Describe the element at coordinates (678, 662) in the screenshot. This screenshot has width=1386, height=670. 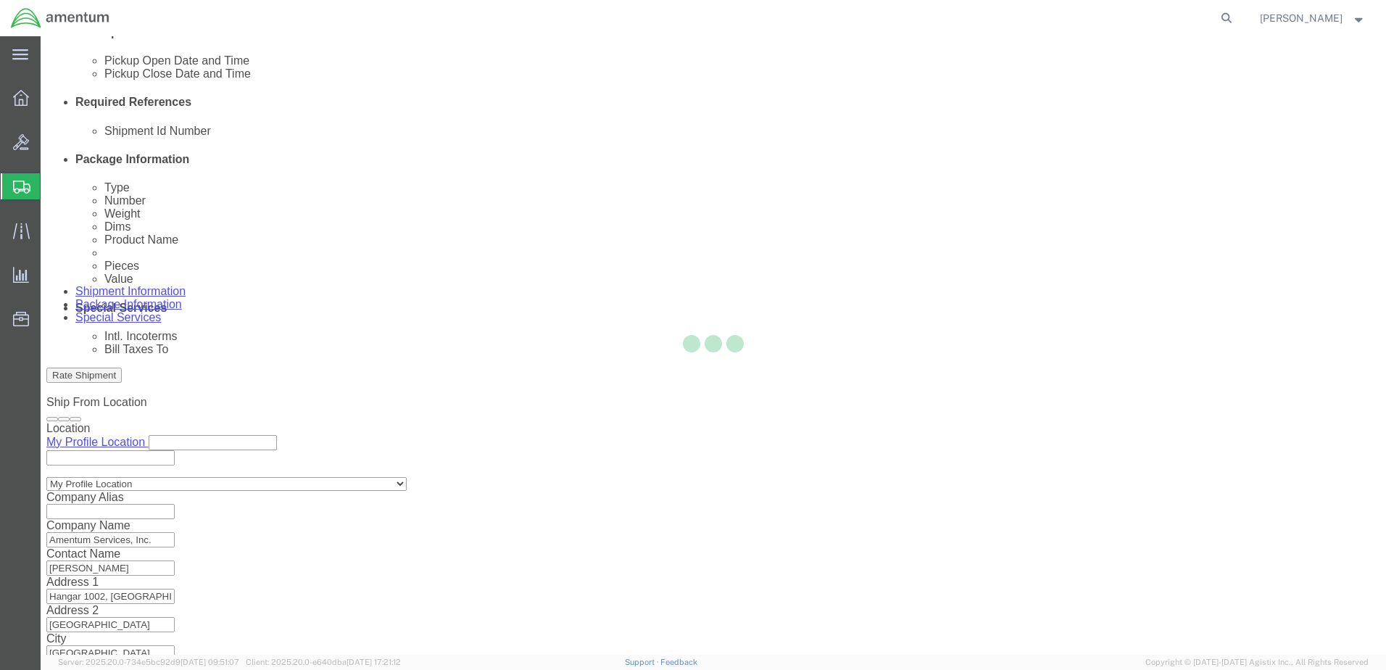
I see `a: Feedback` at that location.